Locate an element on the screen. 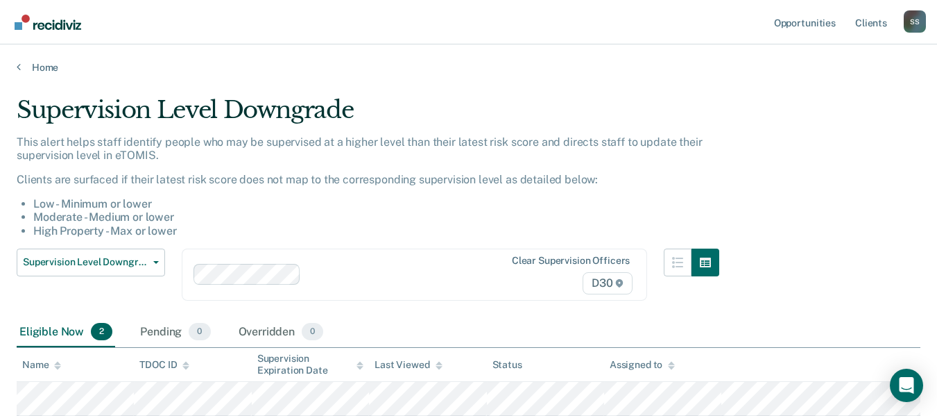  li: Low - Minimum or lower is located at coordinates (376, 203).